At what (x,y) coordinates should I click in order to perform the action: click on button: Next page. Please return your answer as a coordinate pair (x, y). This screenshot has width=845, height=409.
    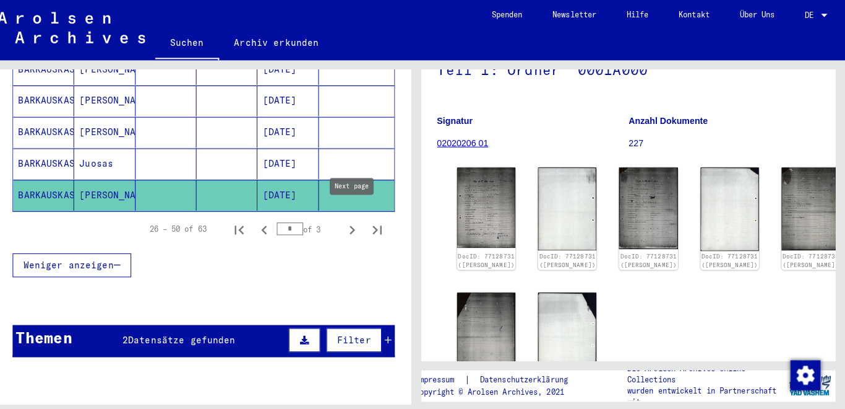
    Looking at the image, I should click on (360, 226).